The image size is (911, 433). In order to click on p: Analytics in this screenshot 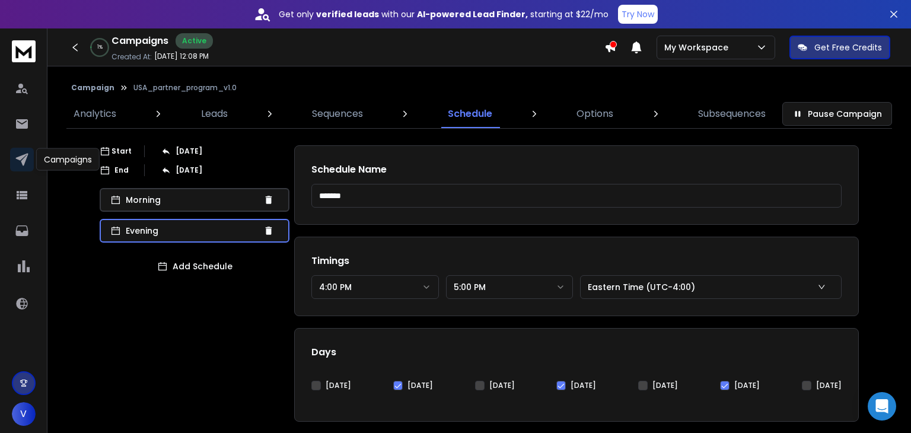, I will do `click(95, 114)`.